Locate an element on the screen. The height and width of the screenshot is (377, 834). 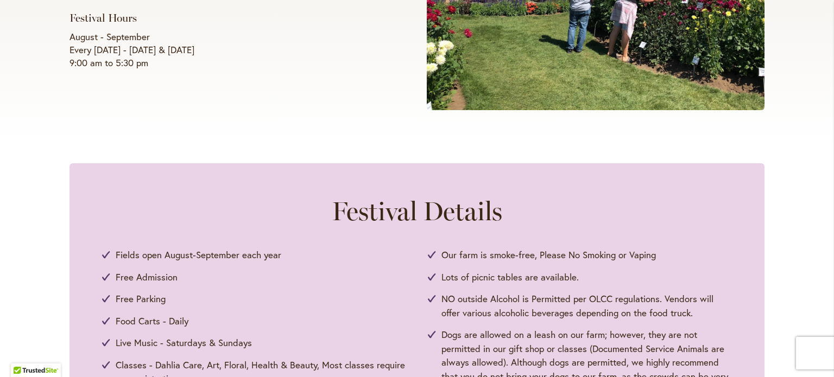
span: NO outside Alcohol is Permitted per OLCC regulations. Vendors will offer various alcoholic bevera... is located at coordinates (587, 306).